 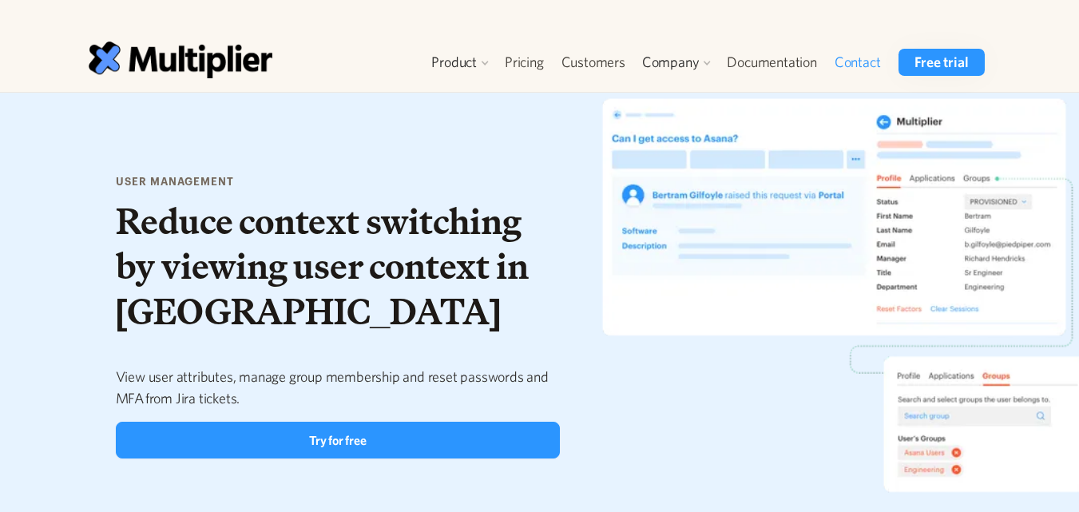 I want to click on a: Customers, so click(x=593, y=62).